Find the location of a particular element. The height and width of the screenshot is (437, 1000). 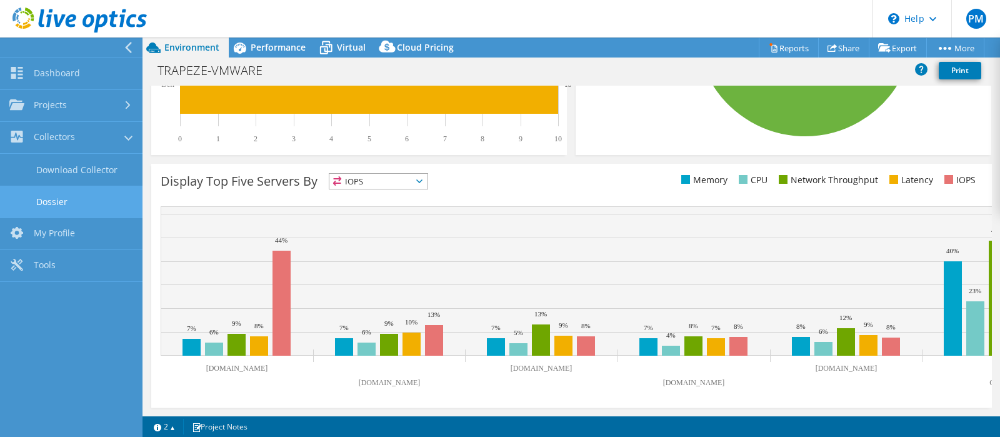

a: Project Notes is located at coordinates (219, 426).